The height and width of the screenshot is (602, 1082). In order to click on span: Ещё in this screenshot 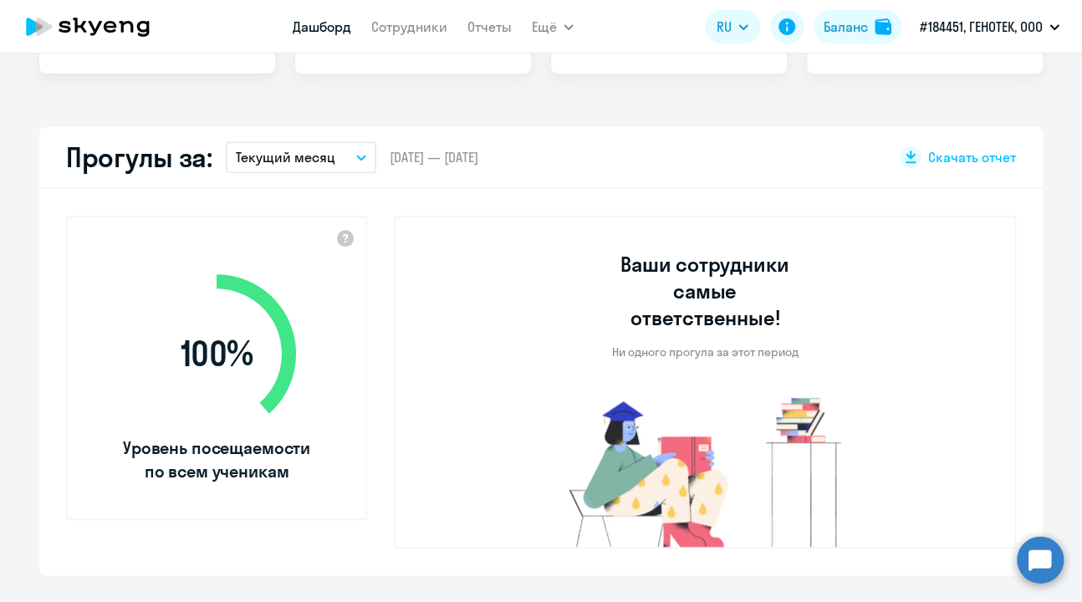, I will do `click(544, 27)`.